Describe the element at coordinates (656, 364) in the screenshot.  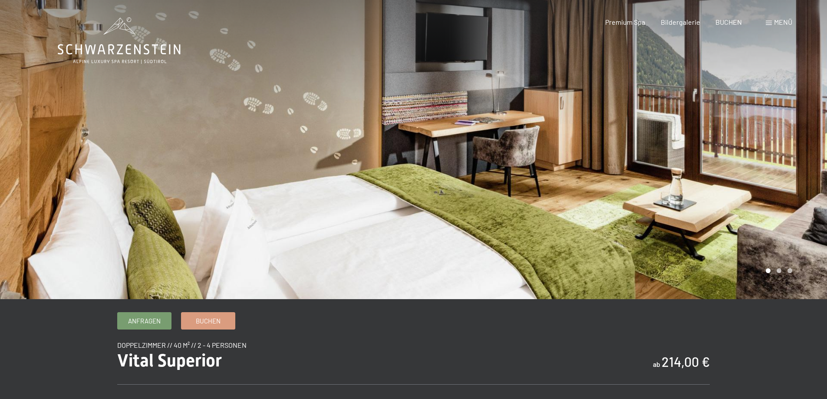
I see `span: ab` at that location.